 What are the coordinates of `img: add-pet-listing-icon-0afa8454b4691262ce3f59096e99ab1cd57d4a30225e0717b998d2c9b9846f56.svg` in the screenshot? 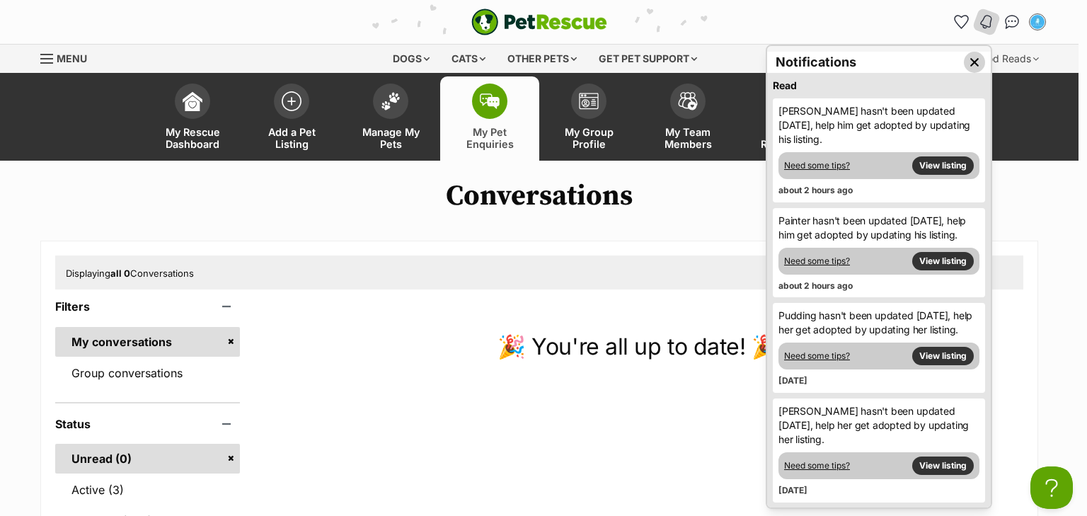 It's located at (292, 101).